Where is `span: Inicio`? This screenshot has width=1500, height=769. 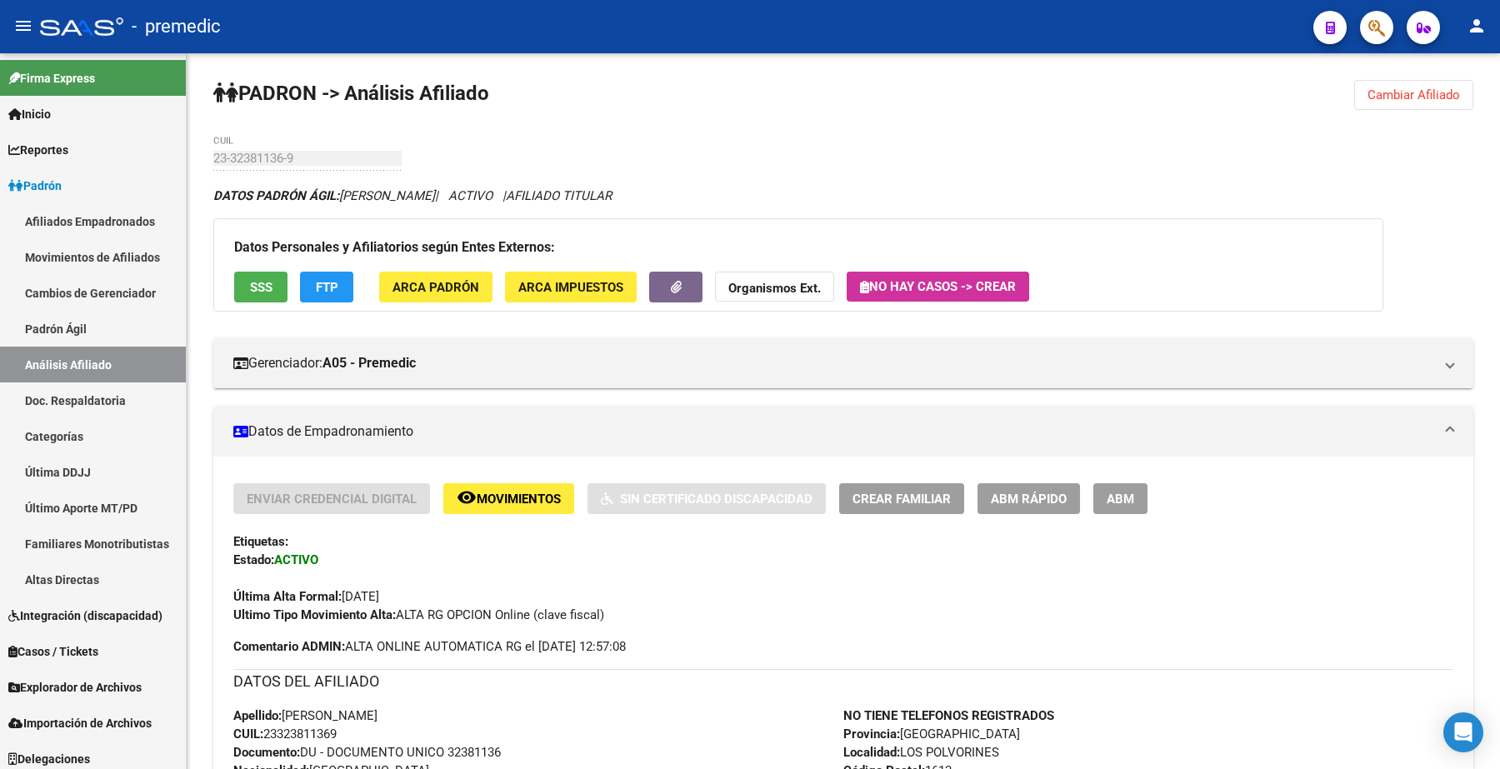 span: Inicio is located at coordinates (29, 114).